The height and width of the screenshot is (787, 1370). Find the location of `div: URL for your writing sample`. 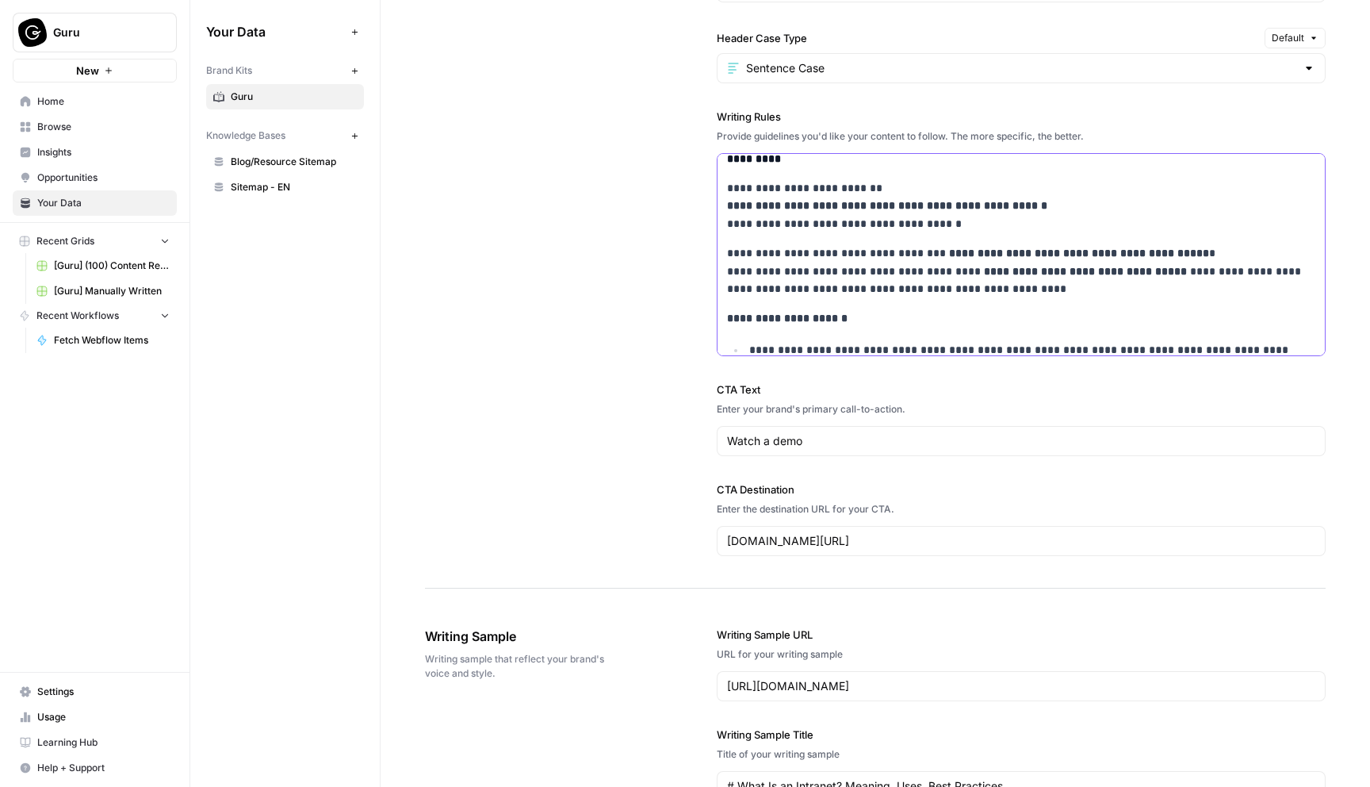

div: URL for your writing sample is located at coordinates (1021, 654).